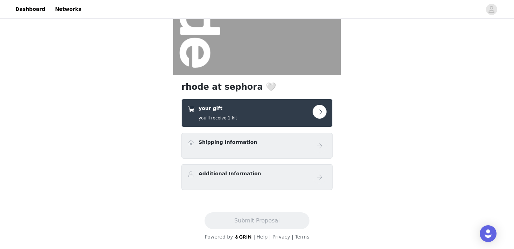  I want to click on span: Powered by, so click(218, 237).